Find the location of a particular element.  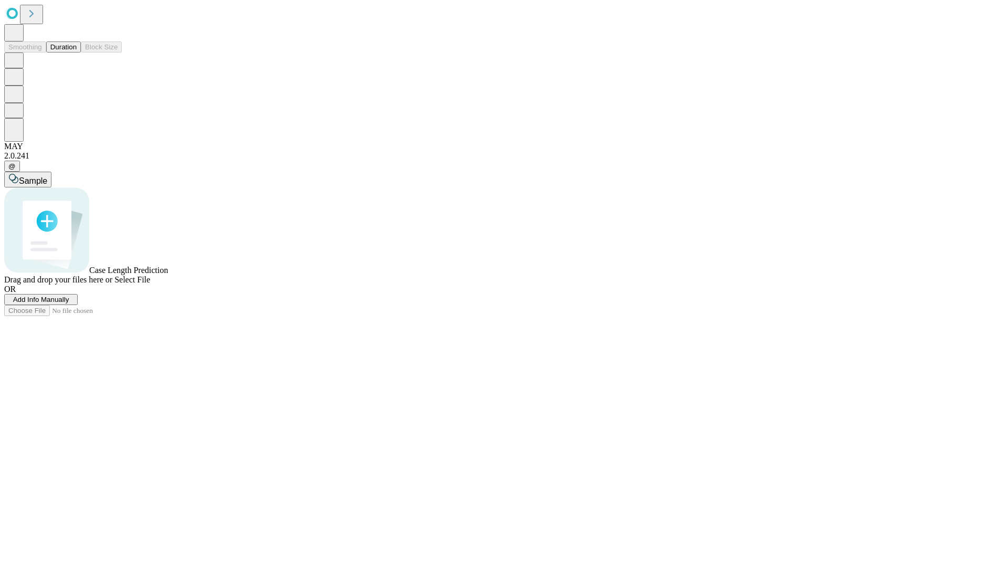

button: Duration is located at coordinates (64, 47).